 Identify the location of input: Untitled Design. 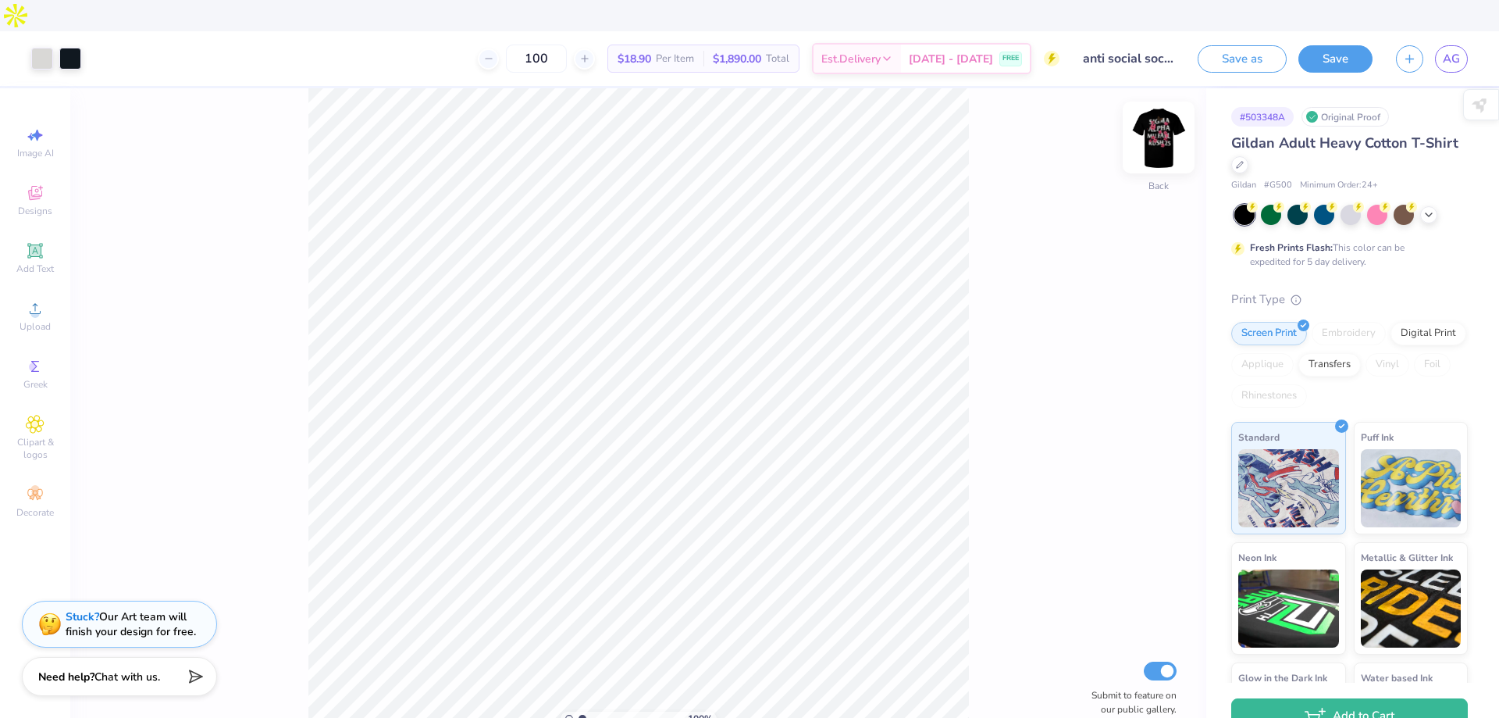
(1128, 59).